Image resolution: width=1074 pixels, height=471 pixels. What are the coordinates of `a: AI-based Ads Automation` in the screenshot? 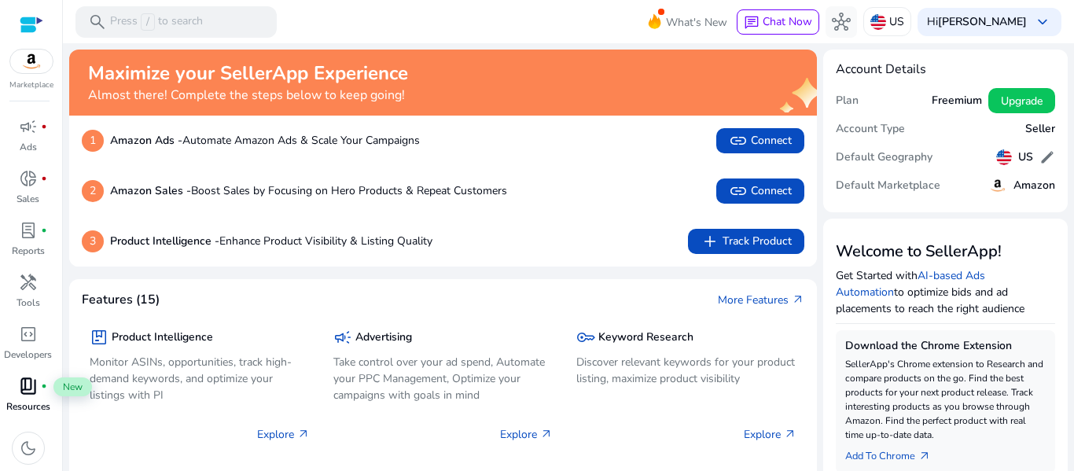 It's located at (911, 284).